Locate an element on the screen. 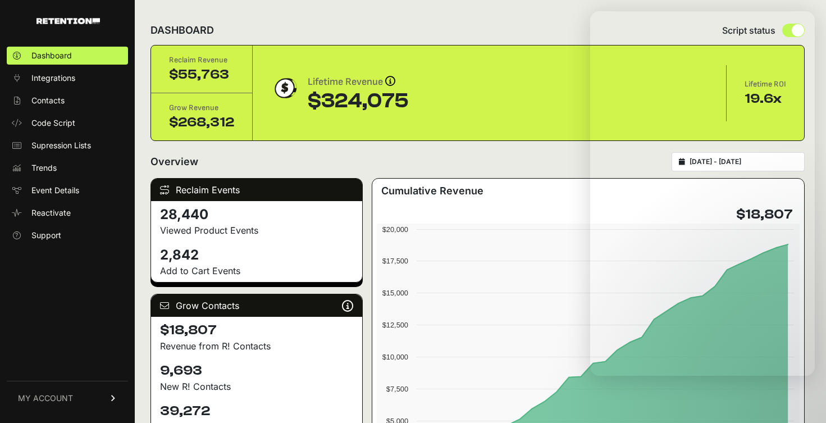  text: $15,000 is located at coordinates (395, 292).